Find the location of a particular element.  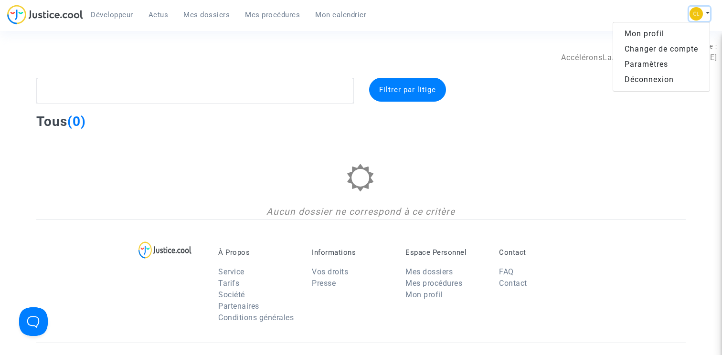

a: Vos droits is located at coordinates (330, 272).